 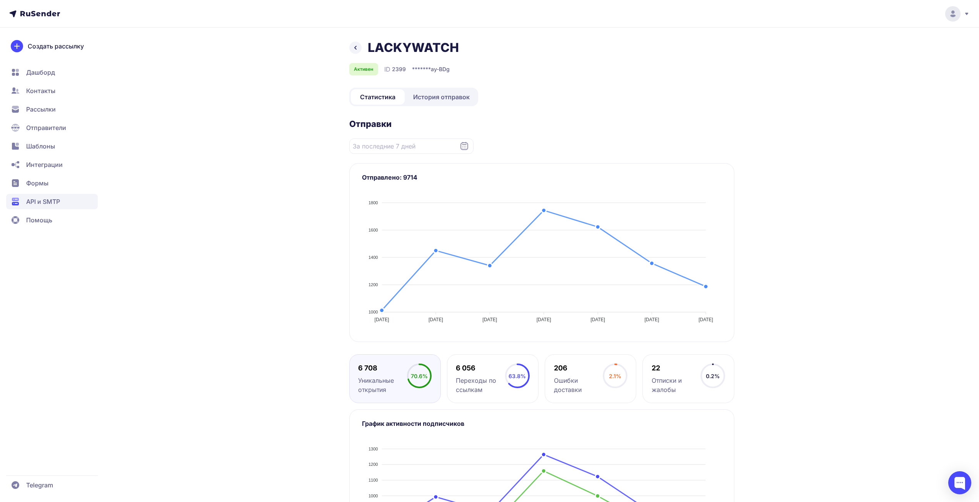 What do you see at coordinates (383, 385) in the screenshot?
I see `div: Уникальные открытия` at bounding box center [383, 385].